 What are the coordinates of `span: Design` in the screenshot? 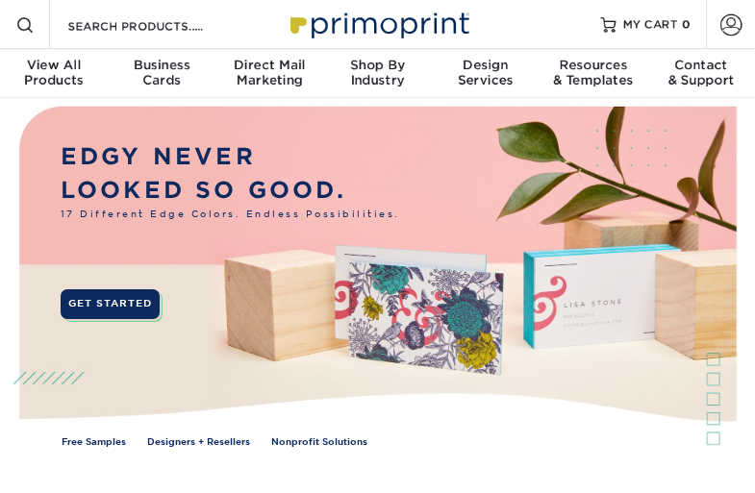 It's located at (486, 65).